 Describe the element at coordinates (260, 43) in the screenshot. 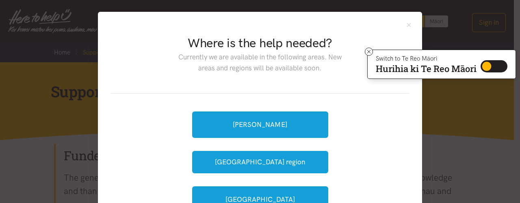

I see `h2: Where is the help needed?` at that location.